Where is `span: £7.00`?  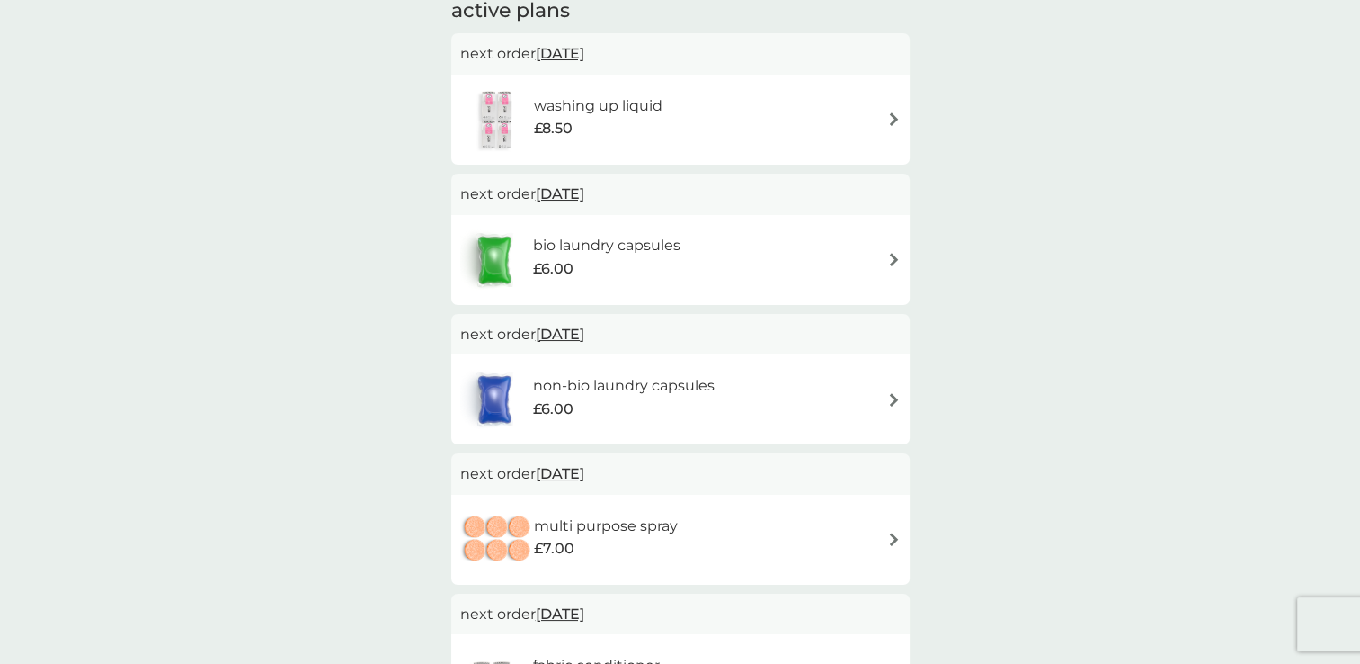 span: £7.00 is located at coordinates (554, 549).